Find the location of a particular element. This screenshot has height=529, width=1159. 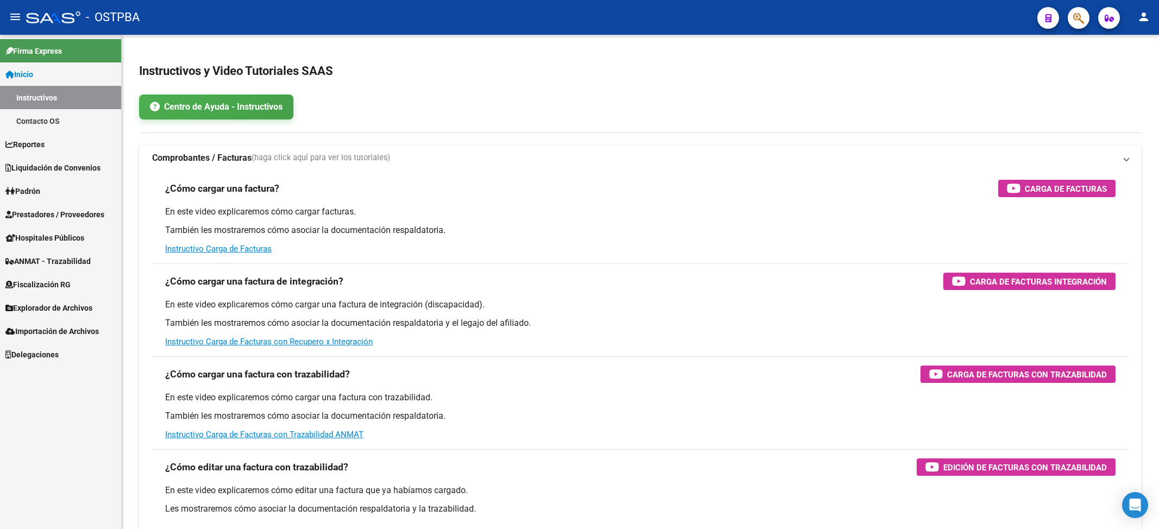

span: Carga de Facturas Integración is located at coordinates (1039, 282).